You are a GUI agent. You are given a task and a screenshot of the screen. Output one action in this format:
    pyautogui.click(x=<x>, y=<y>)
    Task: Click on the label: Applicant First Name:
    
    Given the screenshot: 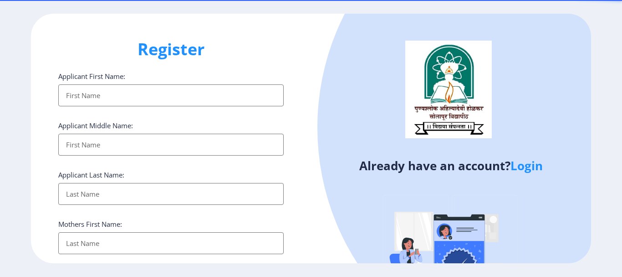 What is the action you would take?
    pyautogui.click(x=92, y=76)
    